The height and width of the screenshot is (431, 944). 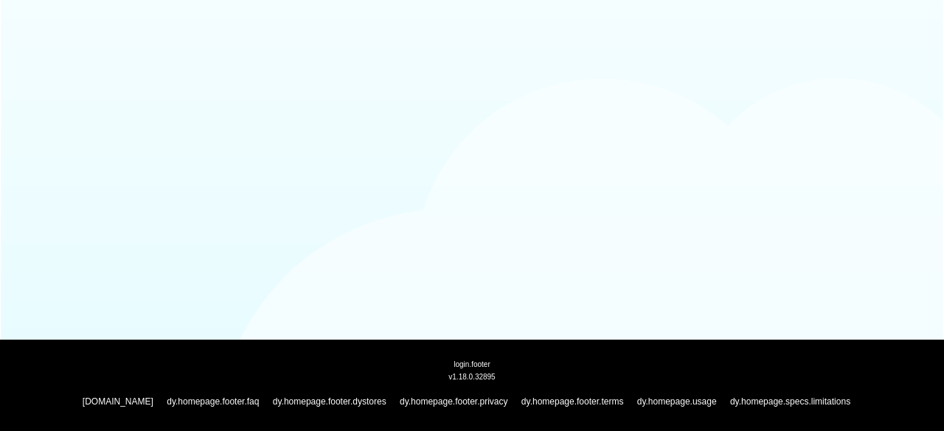 What do you see at coordinates (790, 402) in the screenshot?
I see `a: dy.homepage.specs.limitations` at bounding box center [790, 402].